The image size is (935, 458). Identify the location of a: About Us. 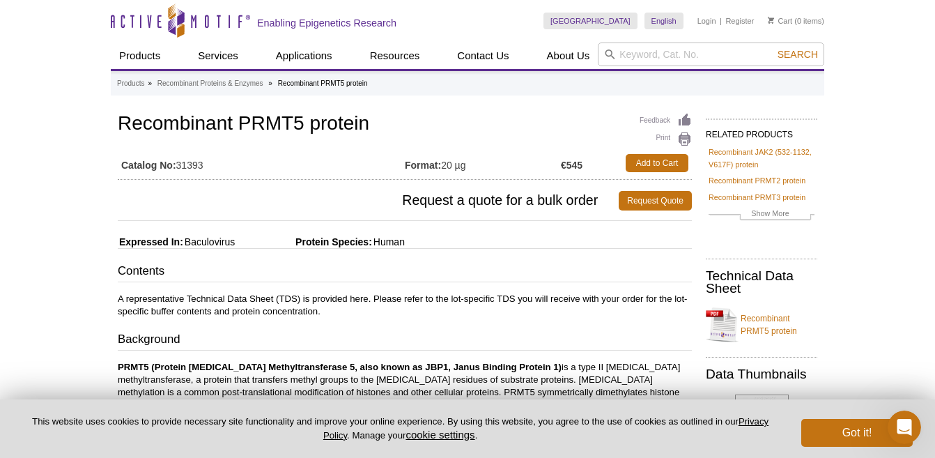
(569, 56).